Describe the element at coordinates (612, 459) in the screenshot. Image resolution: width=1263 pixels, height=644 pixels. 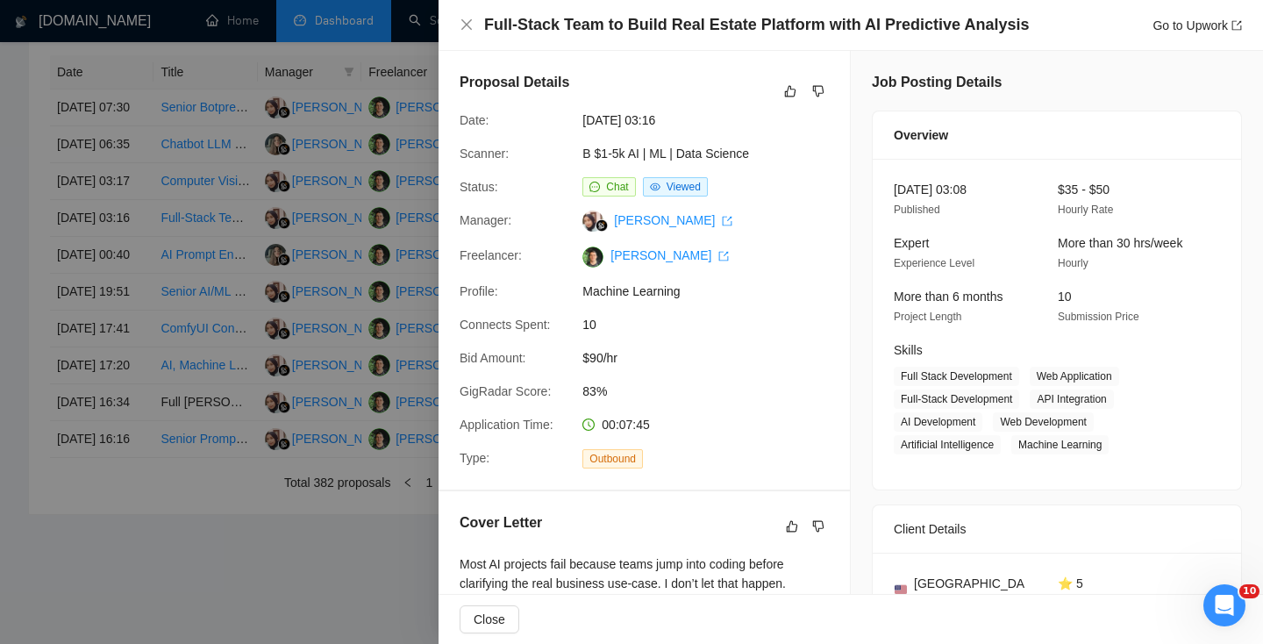
I see `span: Outbound` at that location.